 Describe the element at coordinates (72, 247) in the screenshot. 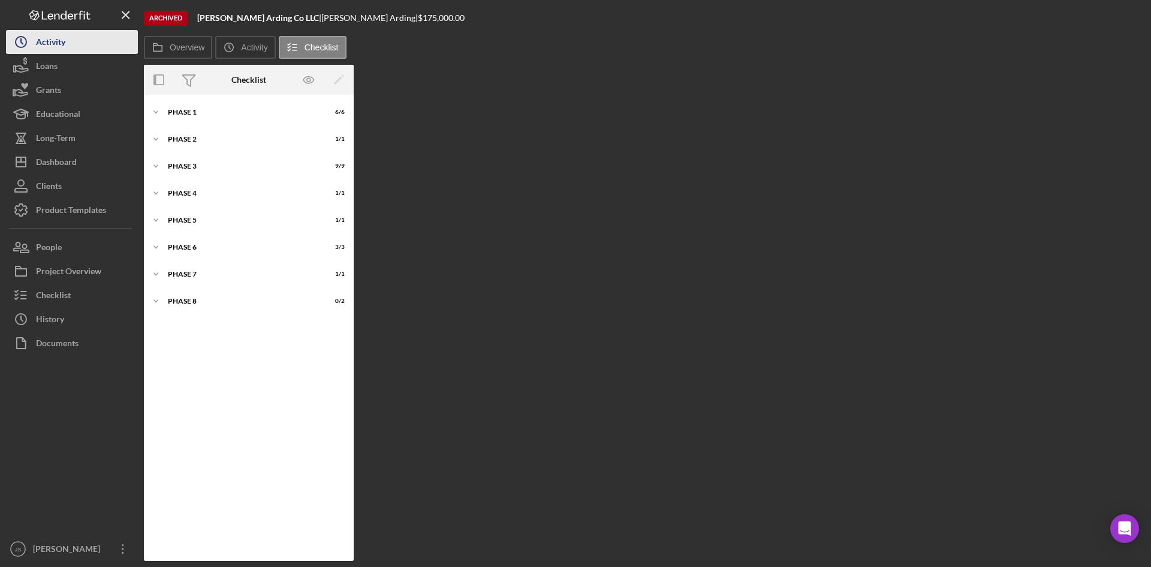

I see `a: People` at that location.